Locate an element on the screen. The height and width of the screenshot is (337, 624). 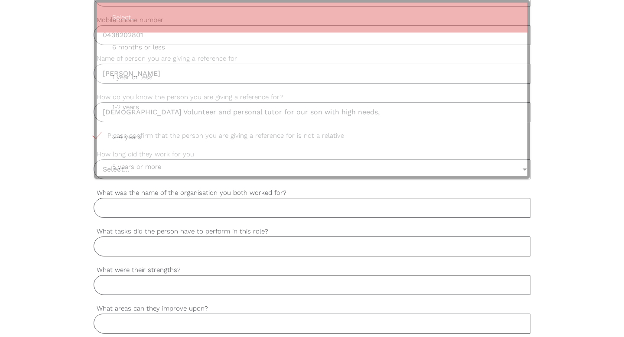
span: 1 year or less is located at coordinates (312, 77).